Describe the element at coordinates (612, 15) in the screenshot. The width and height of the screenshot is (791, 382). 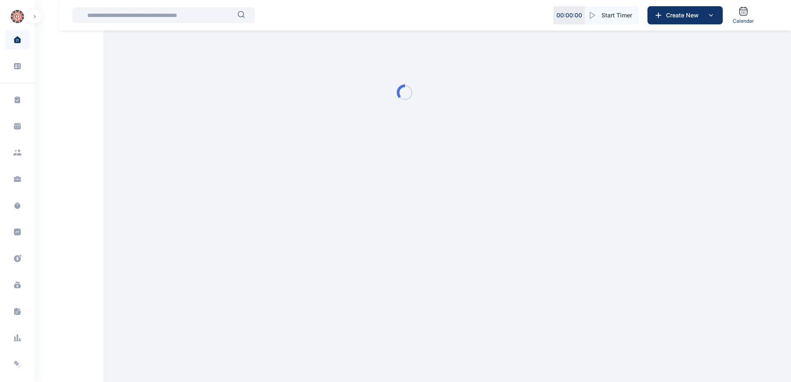
I see `button: Start Timer` at that location.